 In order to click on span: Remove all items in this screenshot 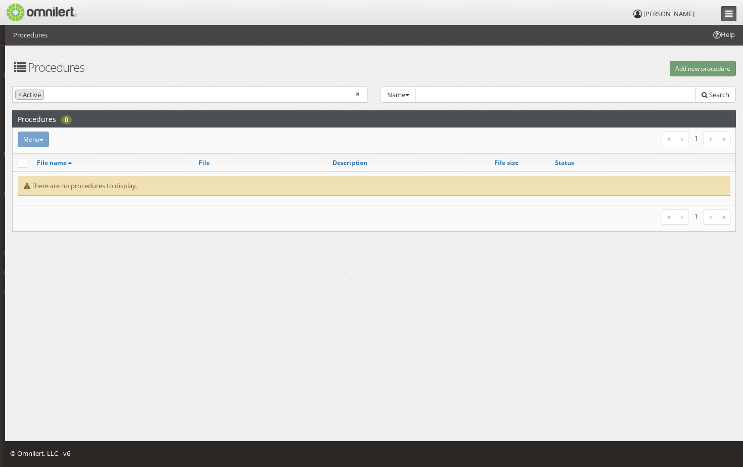, I will do `click(357, 94)`.